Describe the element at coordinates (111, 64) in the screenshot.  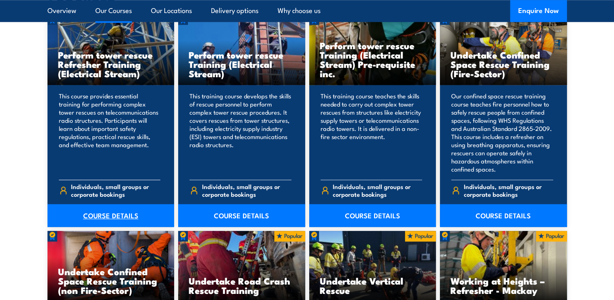
I see `h3: Perform tower rescue Refresher Training (Electrical Stream)` at that location.